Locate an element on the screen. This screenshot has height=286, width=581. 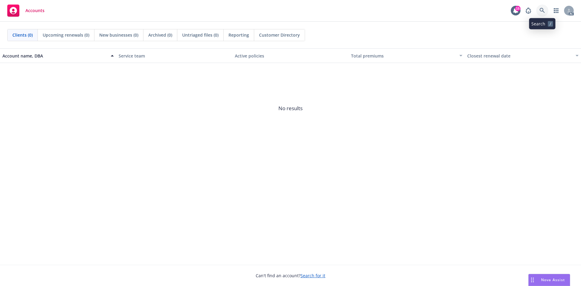
button: Nova Assist is located at coordinates (549, 280).